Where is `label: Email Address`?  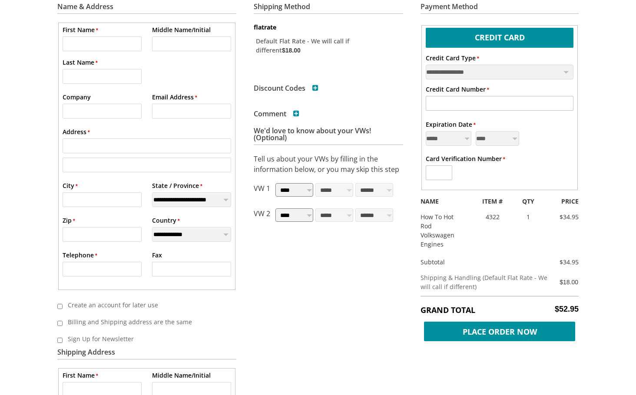
label: Email Address is located at coordinates (175, 97).